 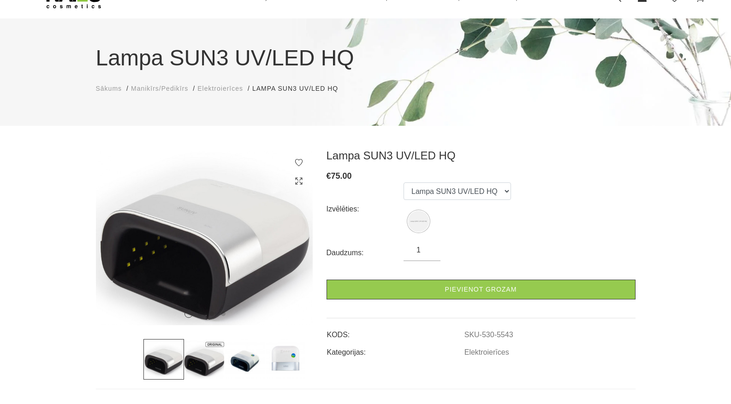 I want to click on h1: Lampa SUN3 UV/LED HQ, so click(x=366, y=58).